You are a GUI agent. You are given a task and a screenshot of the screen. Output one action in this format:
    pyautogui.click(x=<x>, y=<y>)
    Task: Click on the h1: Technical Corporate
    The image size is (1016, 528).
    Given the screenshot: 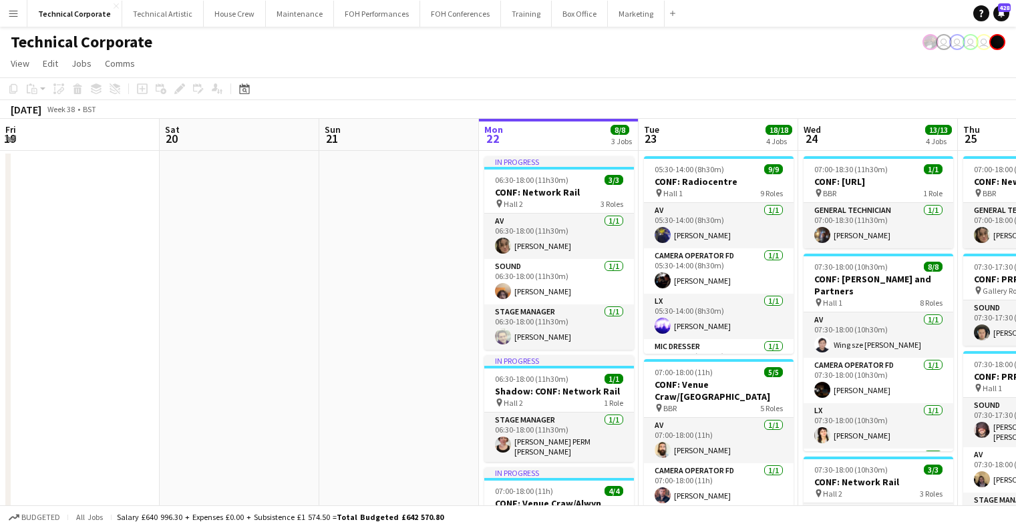 What is the action you would take?
    pyautogui.click(x=82, y=42)
    